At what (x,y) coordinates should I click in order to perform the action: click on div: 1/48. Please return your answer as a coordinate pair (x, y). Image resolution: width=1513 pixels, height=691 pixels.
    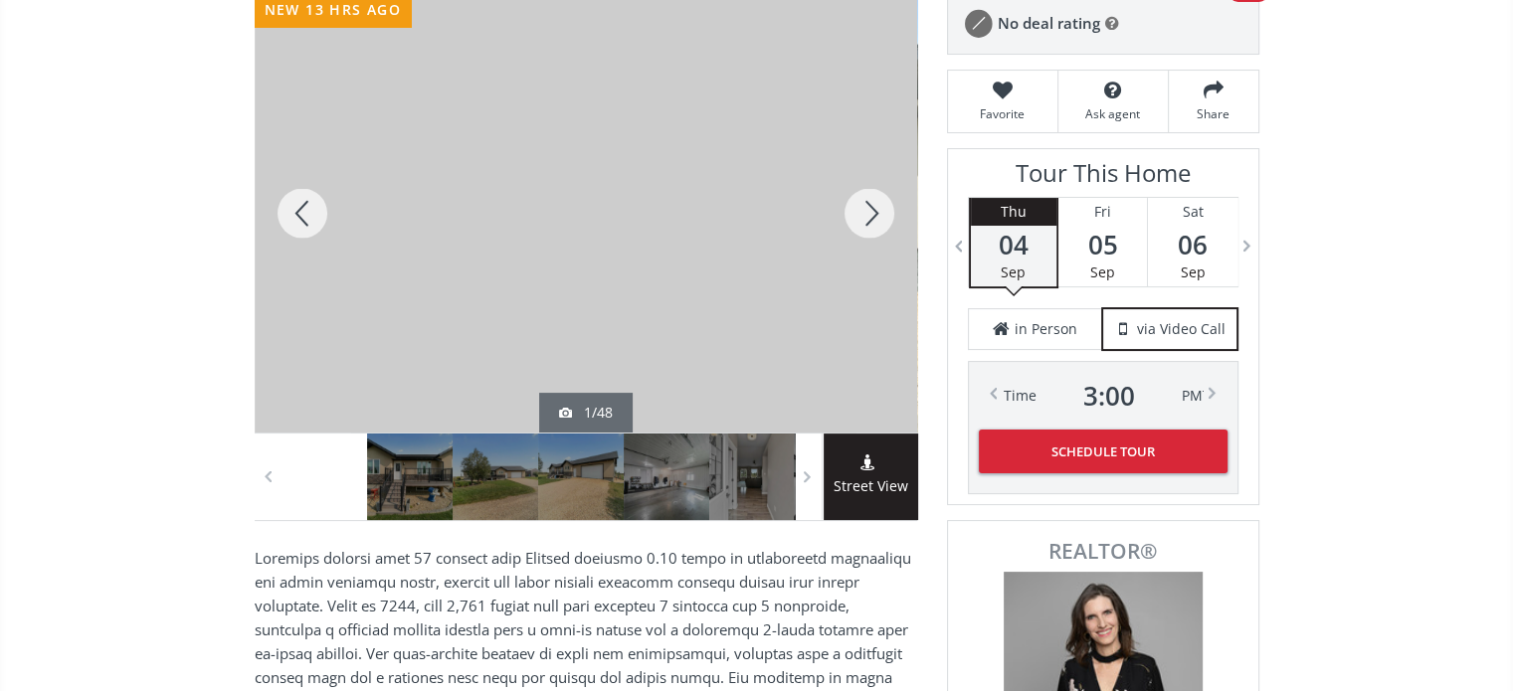
    Looking at the image, I should click on (586, 413).